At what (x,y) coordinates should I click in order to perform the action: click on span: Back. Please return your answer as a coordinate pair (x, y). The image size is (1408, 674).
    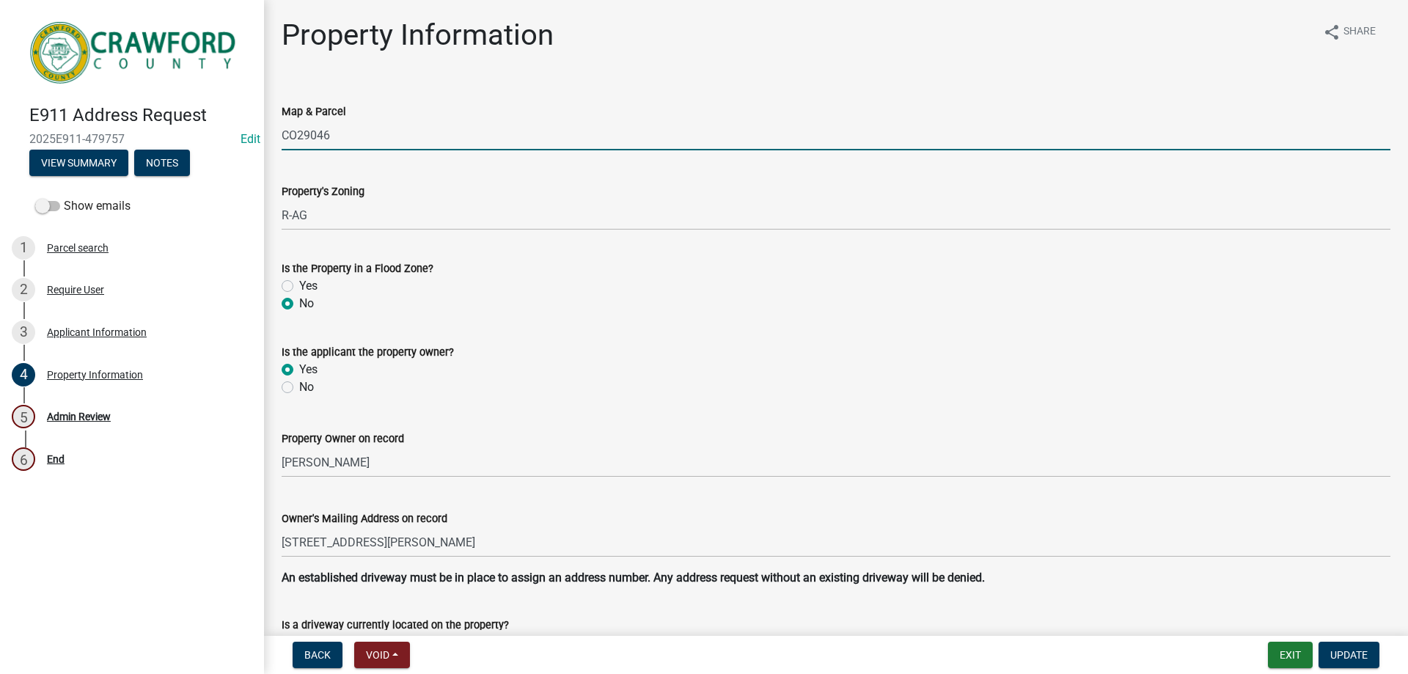
    Looking at the image, I should click on (317, 655).